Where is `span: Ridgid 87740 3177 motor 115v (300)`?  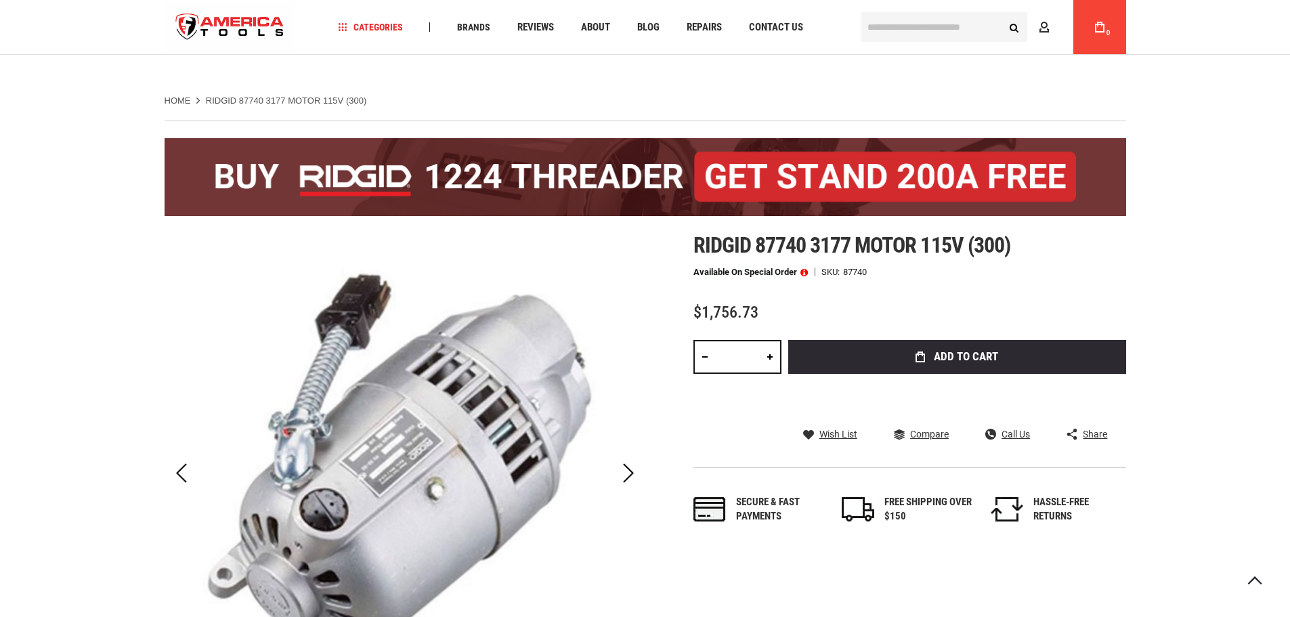
span: Ridgid 87740 3177 motor 115v (300) is located at coordinates (852, 245).